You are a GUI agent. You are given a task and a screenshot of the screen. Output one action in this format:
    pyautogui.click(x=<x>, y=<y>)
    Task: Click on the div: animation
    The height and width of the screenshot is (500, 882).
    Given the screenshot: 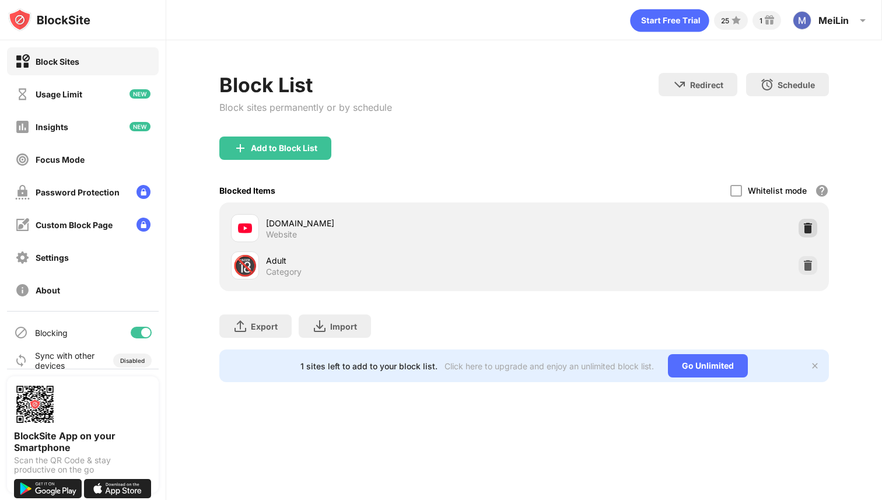 What is the action you would take?
    pyautogui.click(x=670, y=20)
    